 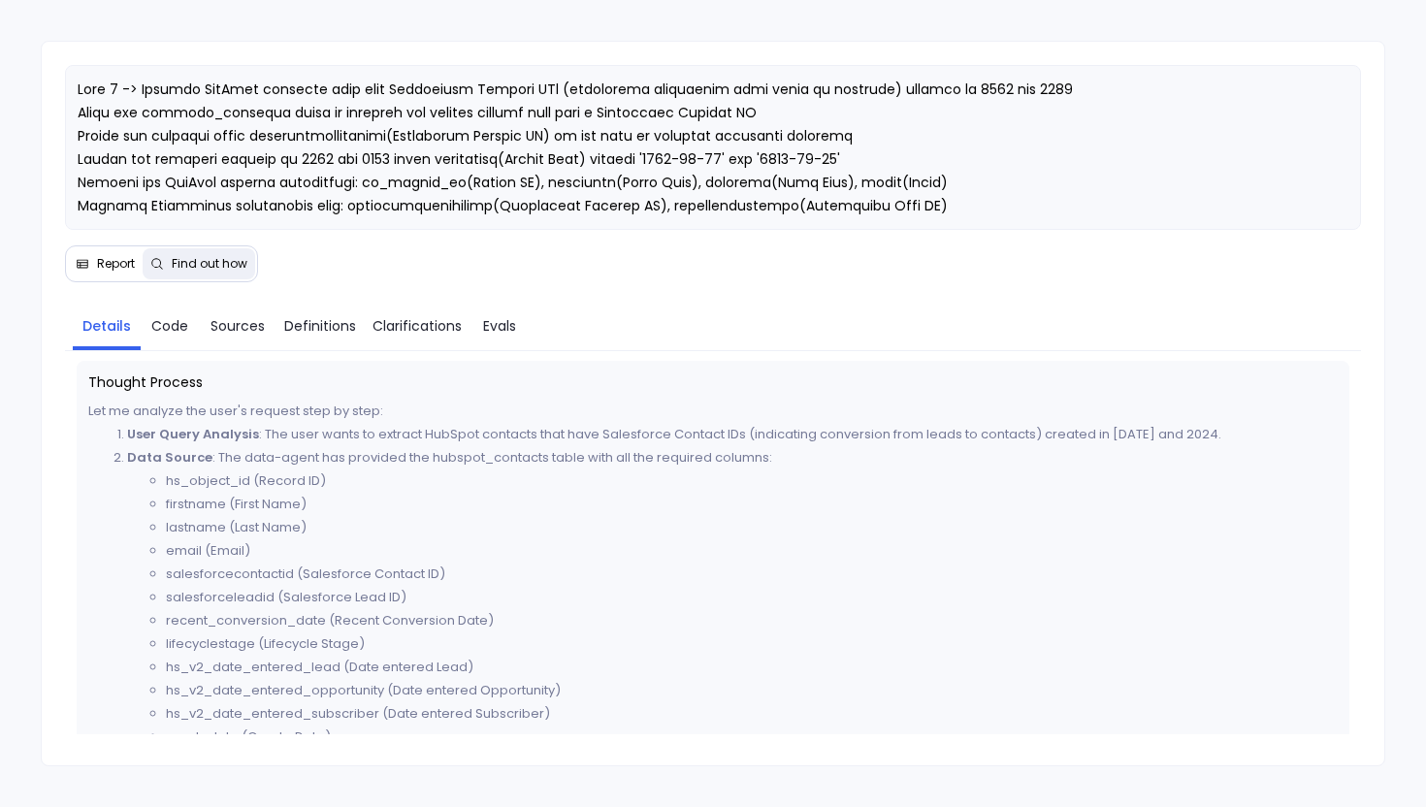 What do you see at coordinates (752, 691) in the screenshot?
I see `li: hs_v2_date_entered_opportunity (Date entered Opportunity)` at bounding box center [752, 691].